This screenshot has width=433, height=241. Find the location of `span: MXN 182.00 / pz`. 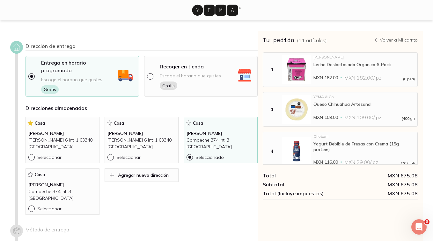

span: MXN 182.00 / pz is located at coordinates (363, 78).